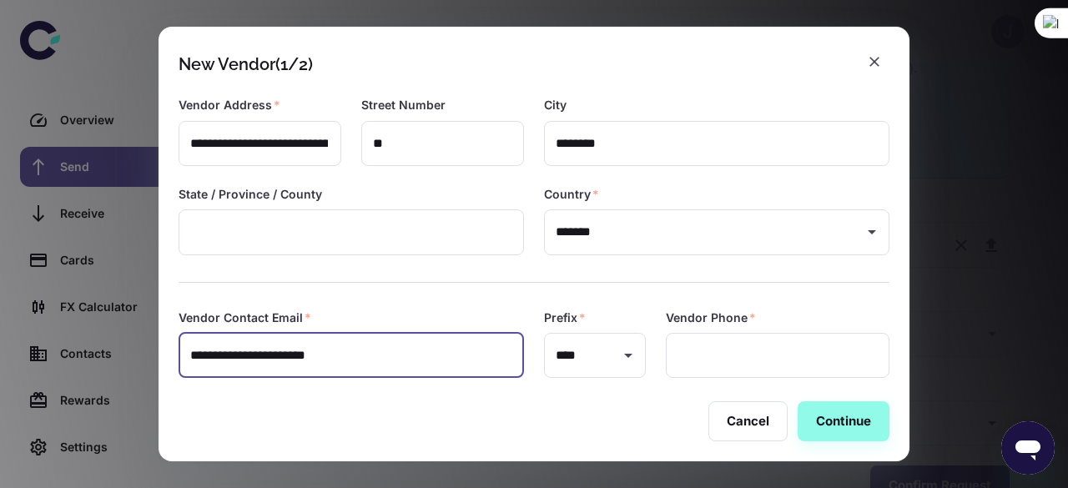 The width and height of the screenshot is (1068, 488). I want to click on div: New Vendor (1/2), so click(245, 64).